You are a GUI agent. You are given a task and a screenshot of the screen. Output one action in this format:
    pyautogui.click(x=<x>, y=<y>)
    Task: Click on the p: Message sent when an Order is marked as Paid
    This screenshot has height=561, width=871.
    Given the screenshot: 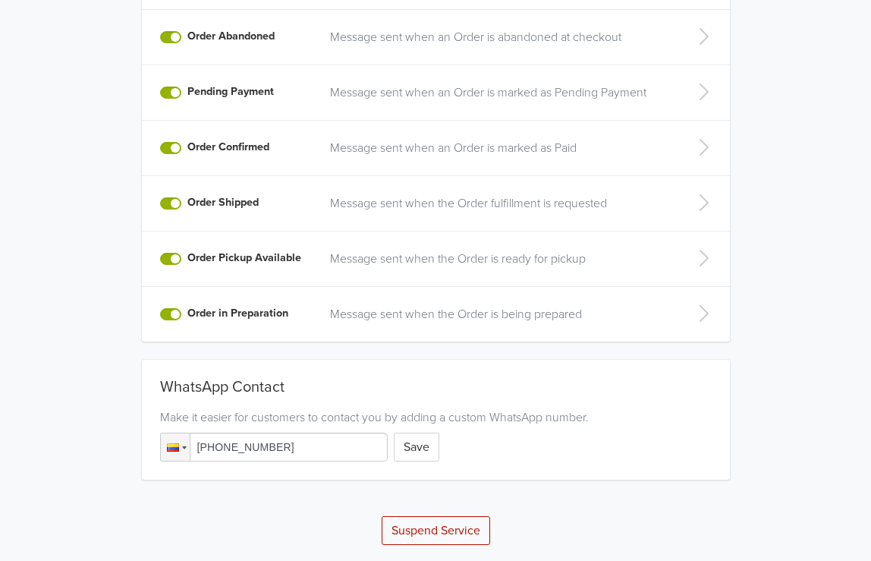 What is the action you would take?
    pyautogui.click(x=499, y=148)
    